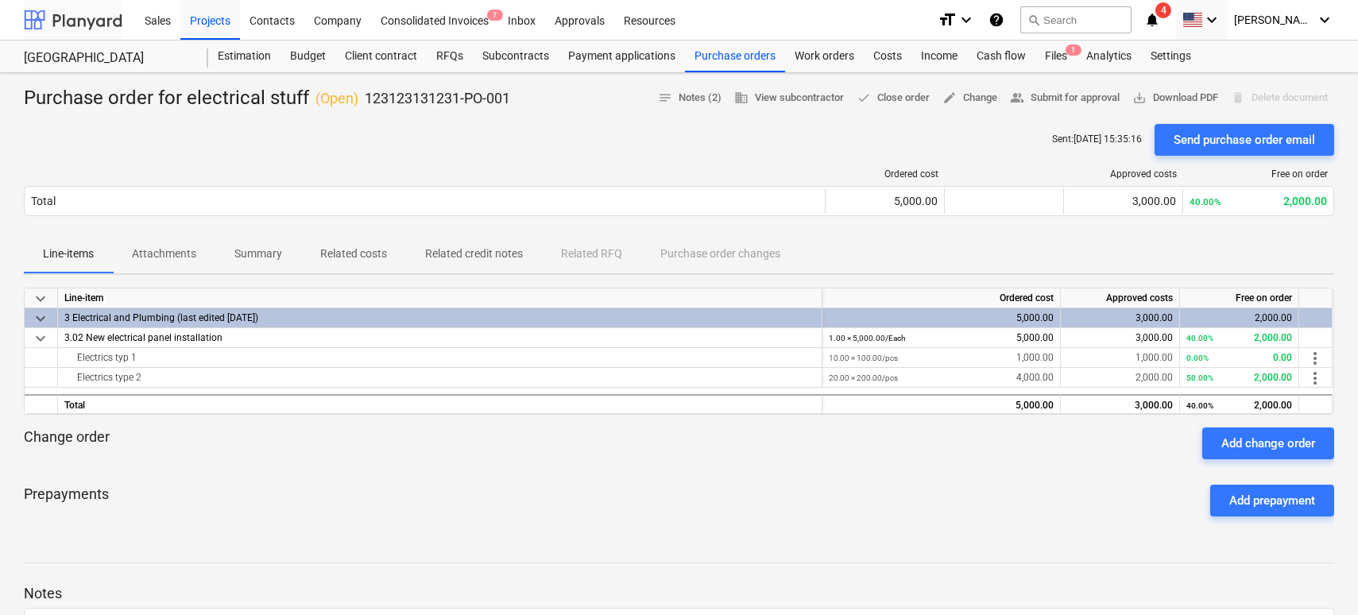  I want to click on span: 4, so click(1163, 10).